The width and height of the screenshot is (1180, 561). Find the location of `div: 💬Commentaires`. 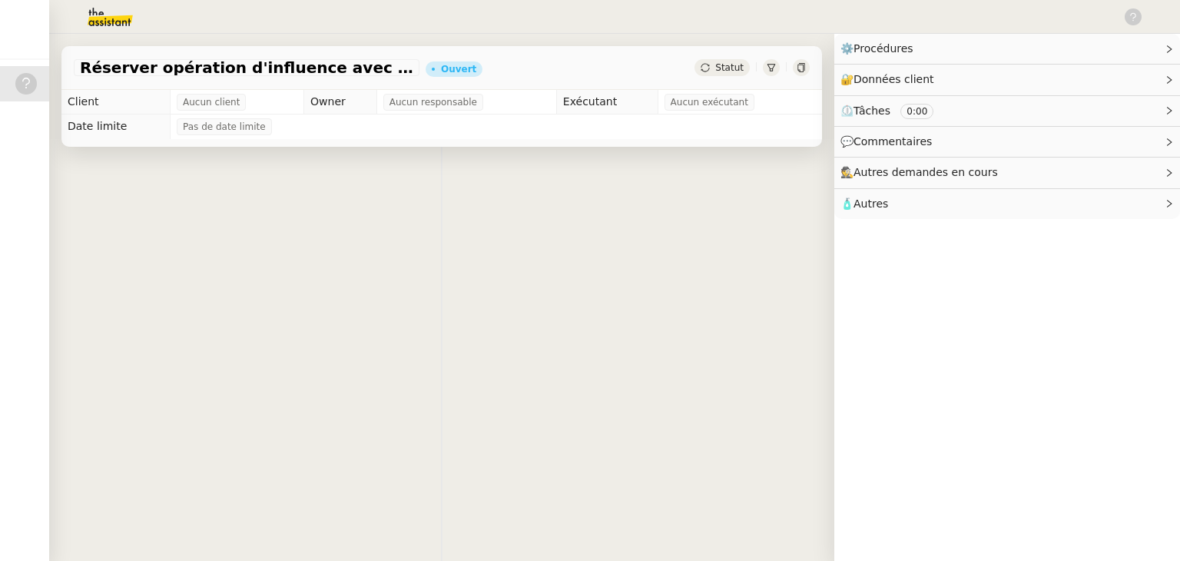

div: 💬Commentaires is located at coordinates (1007, 141).